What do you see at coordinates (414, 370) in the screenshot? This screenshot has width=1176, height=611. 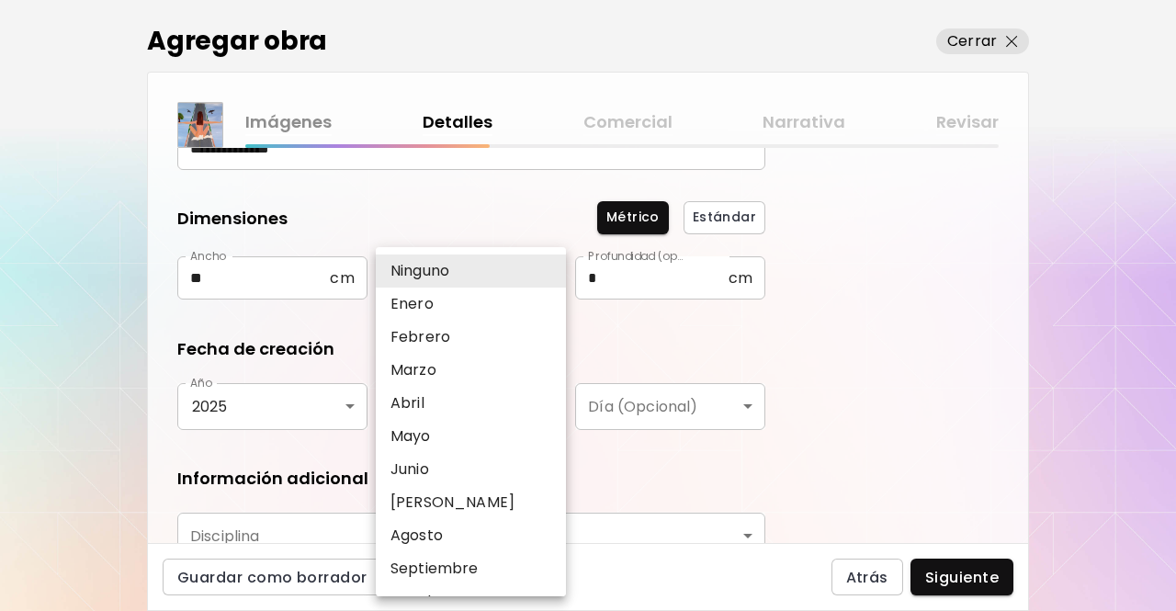 I see `p: Marzo` at bounding box center [414, 370].